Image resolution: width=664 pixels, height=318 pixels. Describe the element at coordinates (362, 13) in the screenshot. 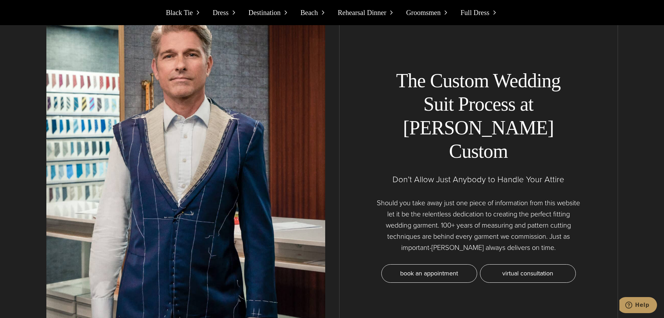

I see `span: Rehearsal Dinner` at that location.